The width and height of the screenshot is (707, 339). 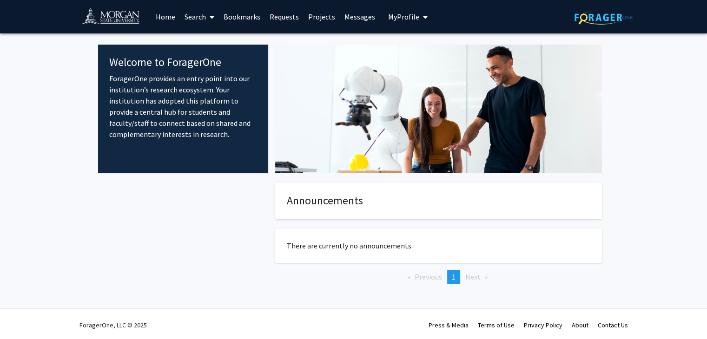 I want to click on p: There are currently no announcements., so click(x=438, y=246).